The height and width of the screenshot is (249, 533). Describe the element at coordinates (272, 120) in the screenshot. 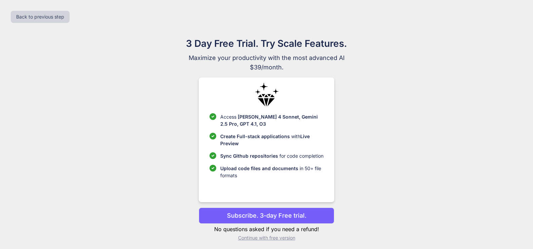

I see `p: Access` at that location.